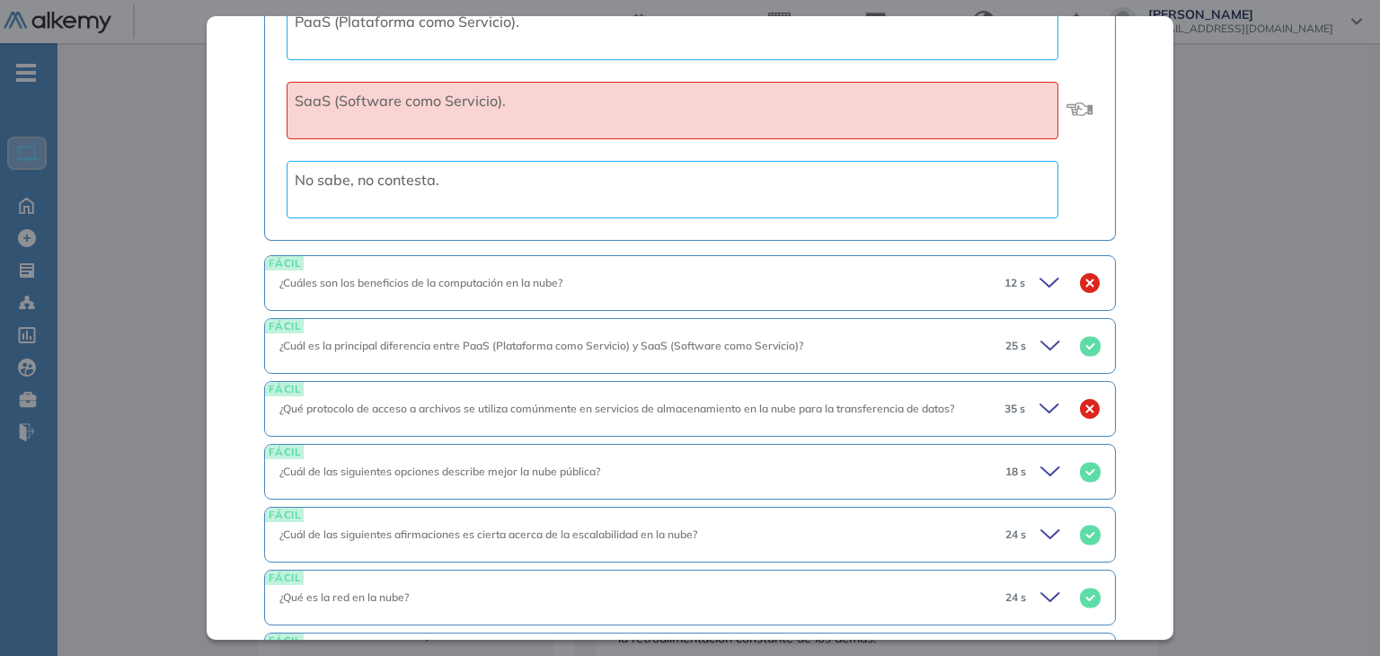 This screenshot has height=656, width=1380. Describe the element at coordinates (541, 345) in the screenshot. I see `span: ¿Cuál es la principal diferencia entre PaaS (Plataforma como Servicio) y SaaS (Software como Serv...` at that location.